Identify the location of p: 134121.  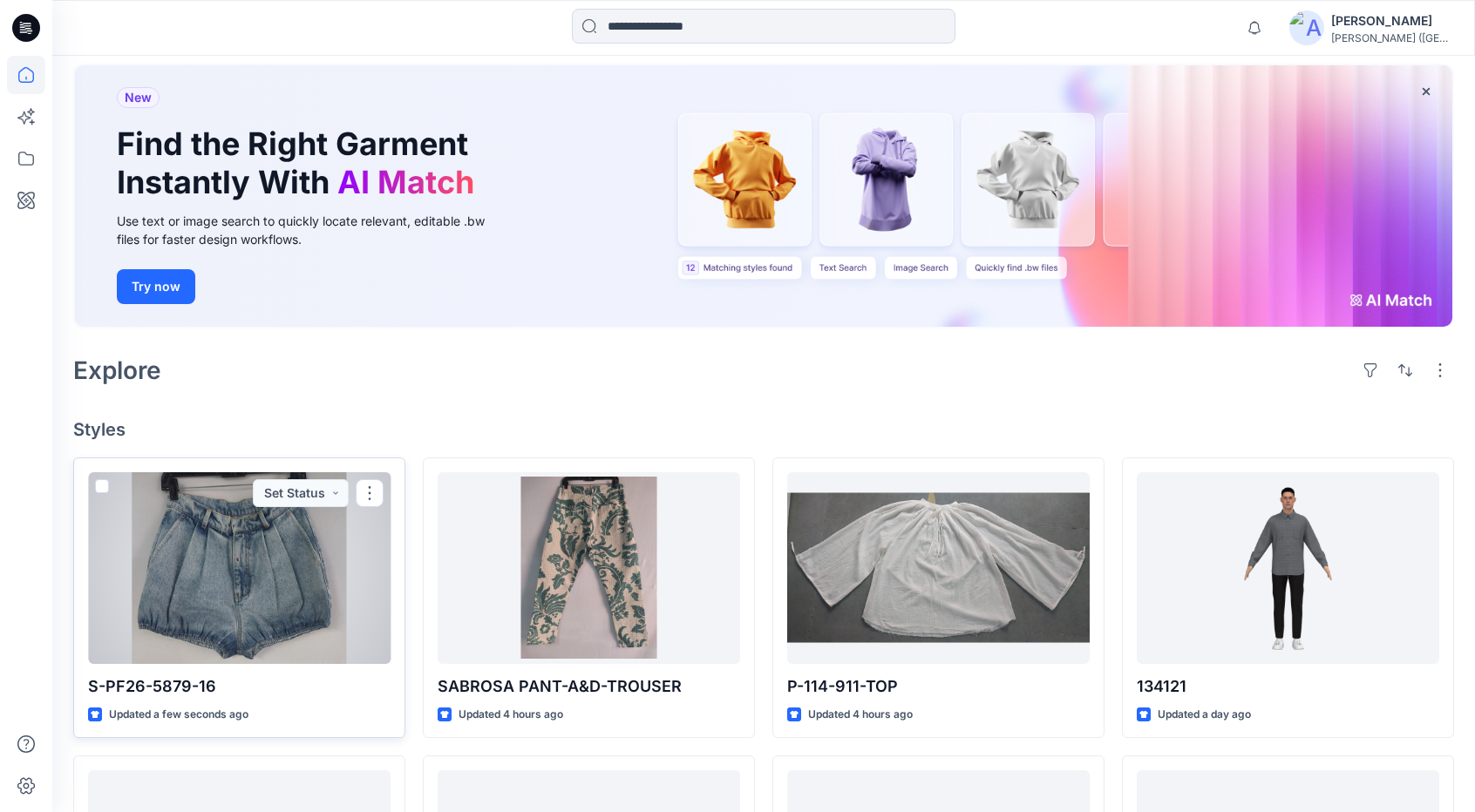
(1288, 687).